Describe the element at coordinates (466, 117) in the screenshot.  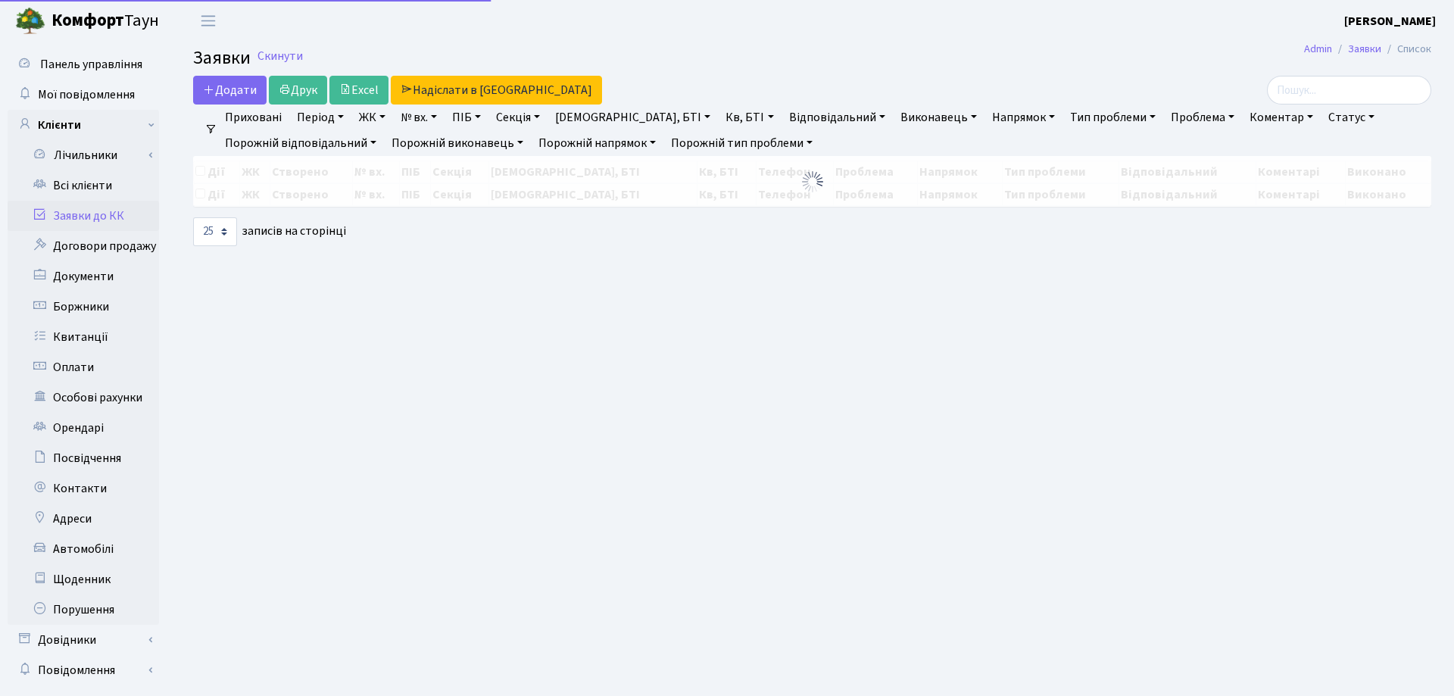
I see `a: ПІБ` at that location.